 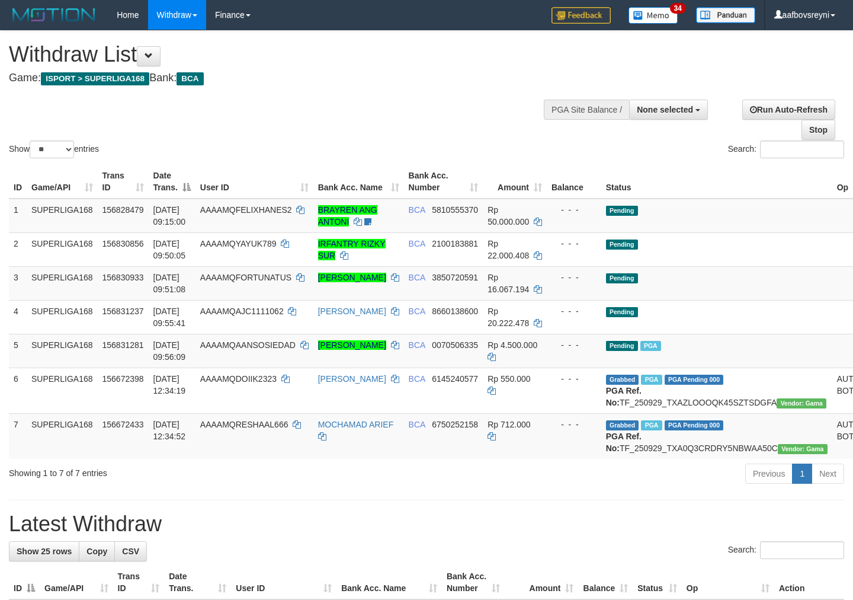 What do you see at coordinates (123, 345) in the screenshot?
I see `span: 156831281` at bounding box center [123, 345].